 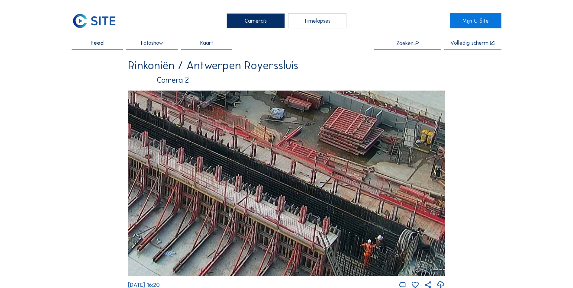 What do you see at coordinates (255, 21) in the screenshot?
I see `div: Camera's` at bounding box center [255, 21].